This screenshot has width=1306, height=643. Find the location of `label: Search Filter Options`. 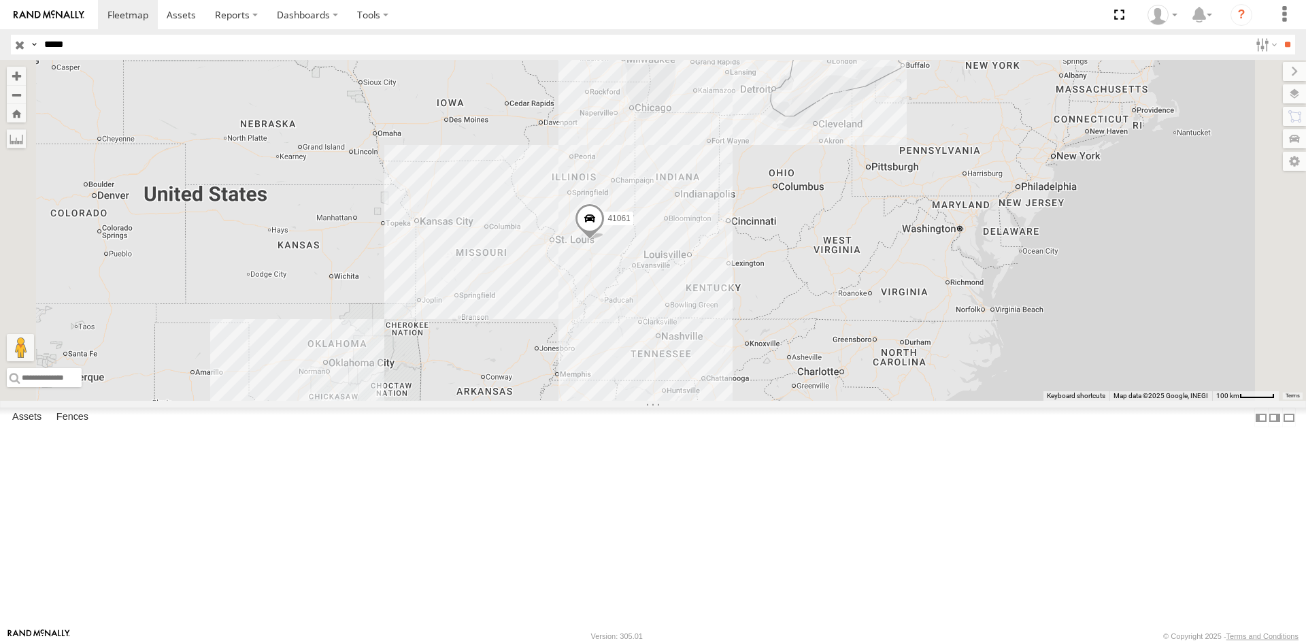

label: Search Filter Options is located at coordinates (1264, 44).